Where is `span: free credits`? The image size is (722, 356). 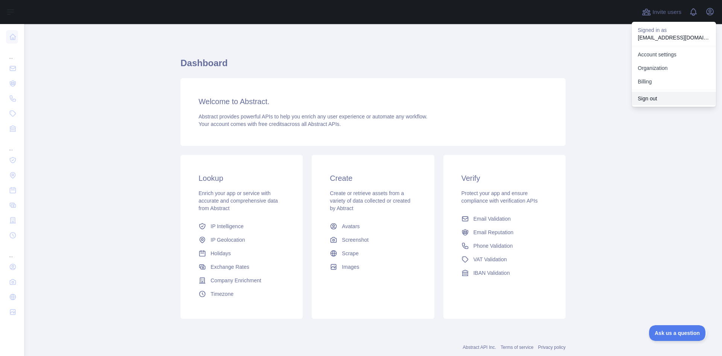
span: free credits is located at coordinates (271, 124).